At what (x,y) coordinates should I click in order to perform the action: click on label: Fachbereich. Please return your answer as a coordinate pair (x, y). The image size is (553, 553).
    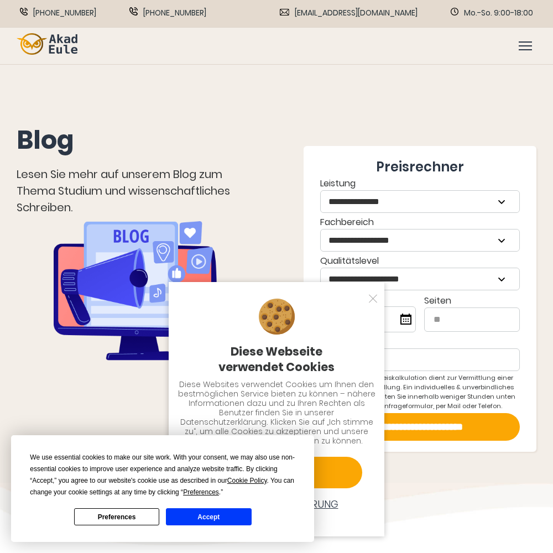
    Looking at the image, I should click on (420, 234).